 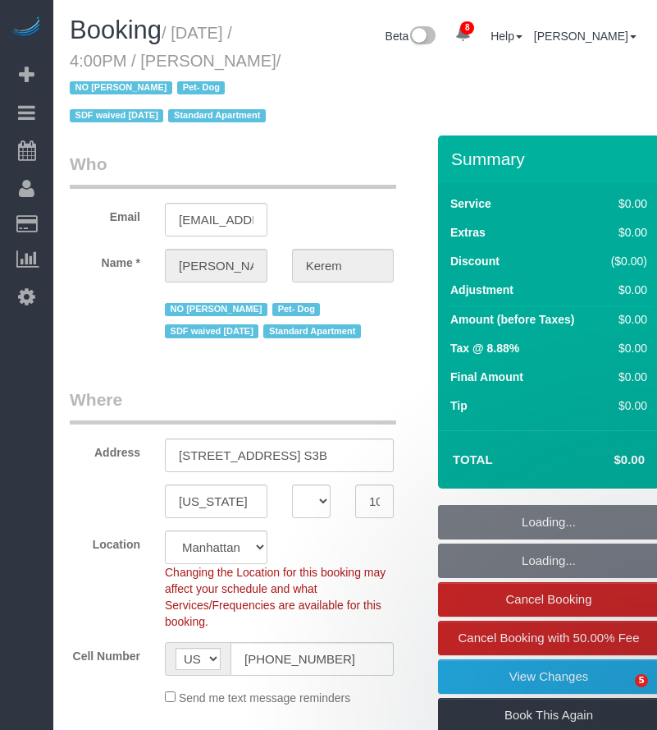 What do you see at coordinates (105, 653) in the screenshot?
I see `label: Cell Number` at bounding box center [105, 653].